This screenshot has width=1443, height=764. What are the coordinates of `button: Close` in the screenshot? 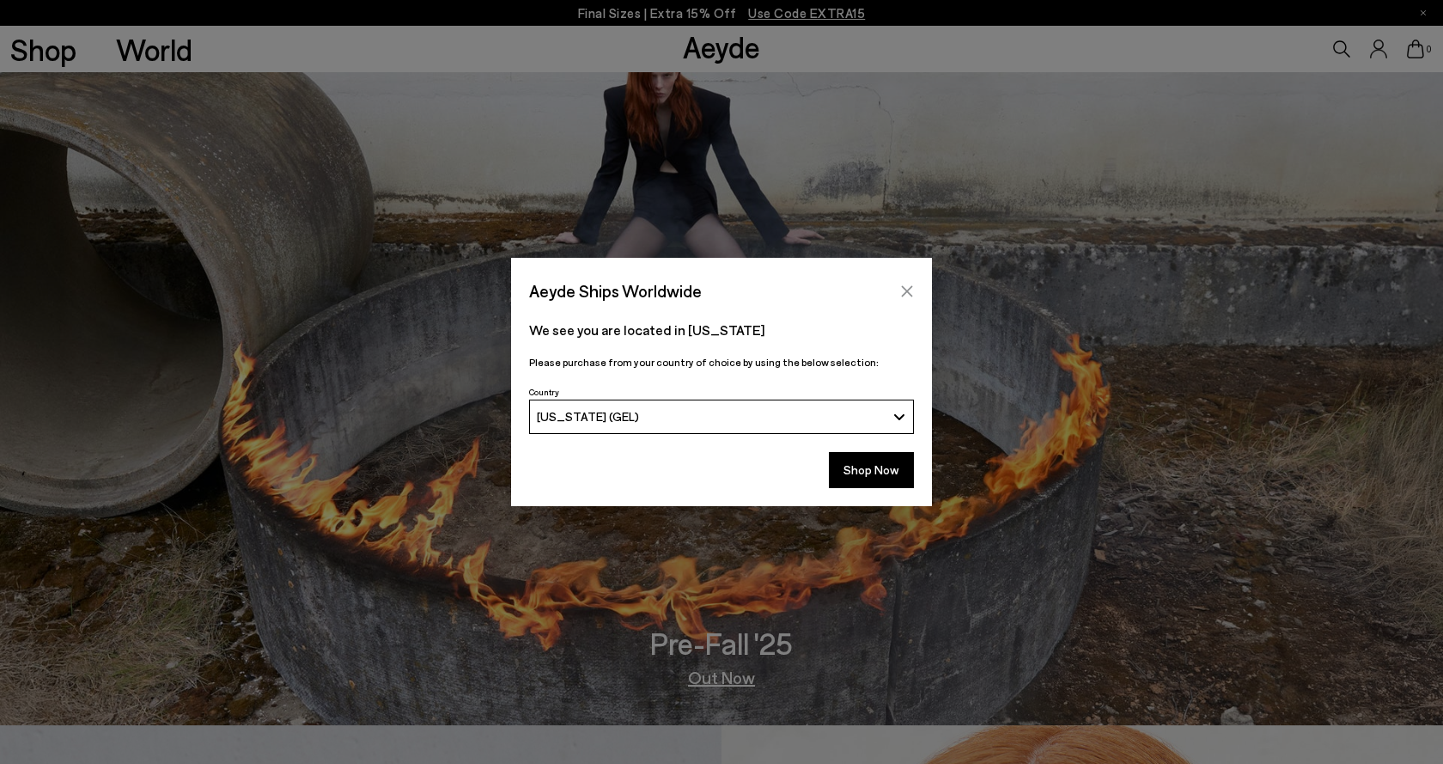 It's located at (907, 291).